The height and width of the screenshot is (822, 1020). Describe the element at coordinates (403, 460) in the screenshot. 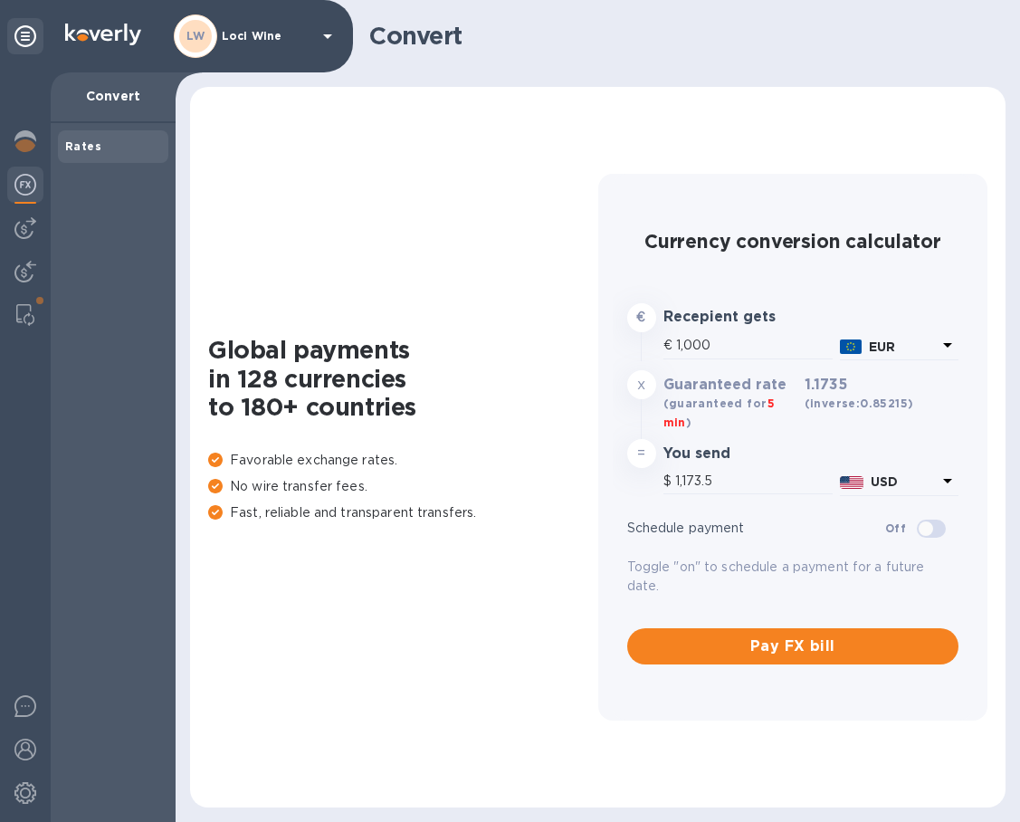

I see `p: Favorable exchange rates.` at that location.